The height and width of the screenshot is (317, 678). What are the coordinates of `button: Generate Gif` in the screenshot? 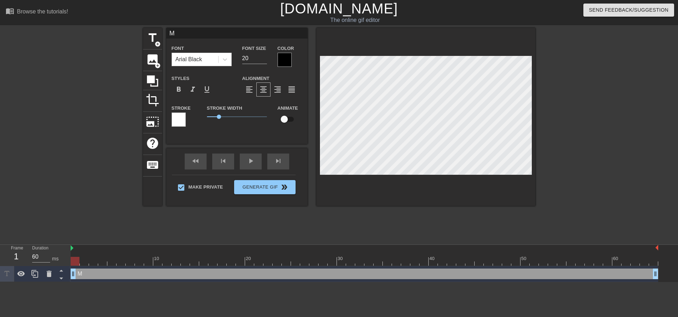 It's located at (265, 187).